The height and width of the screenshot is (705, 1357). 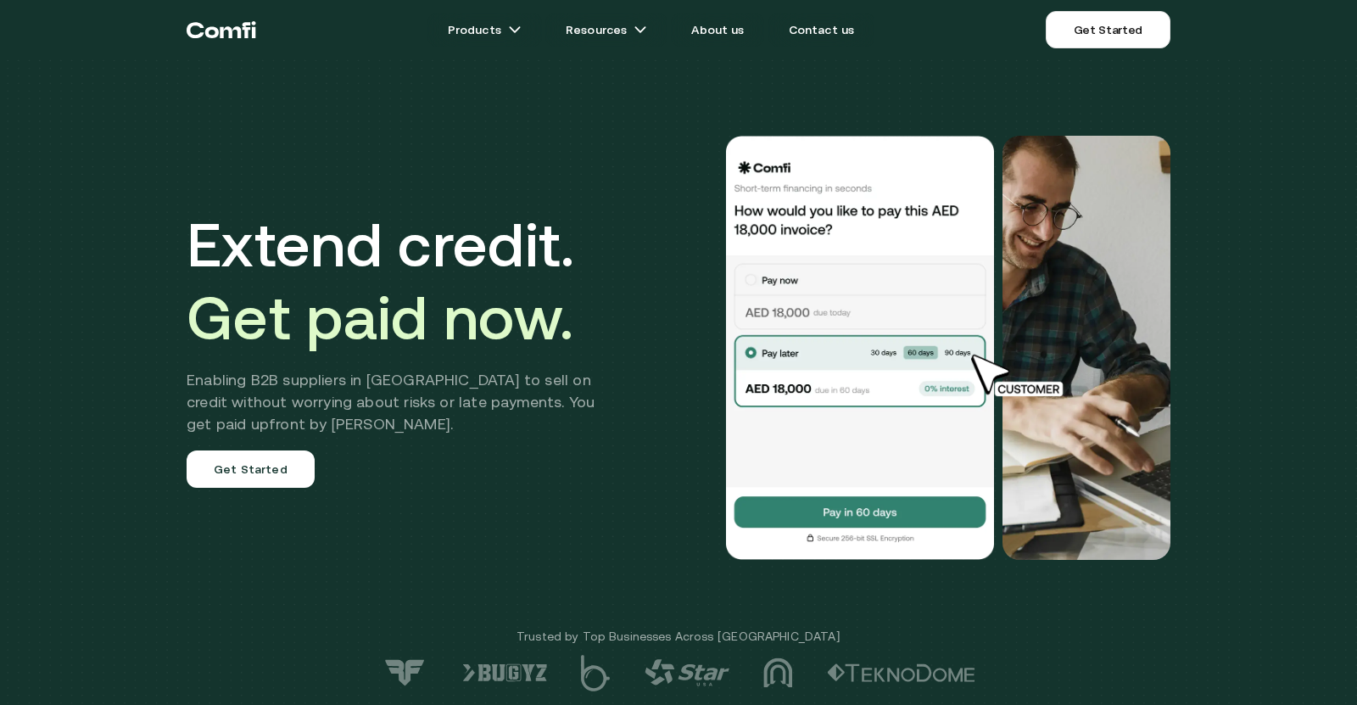 I want to click on h1: Extend credit., so click(x=403, y=281).